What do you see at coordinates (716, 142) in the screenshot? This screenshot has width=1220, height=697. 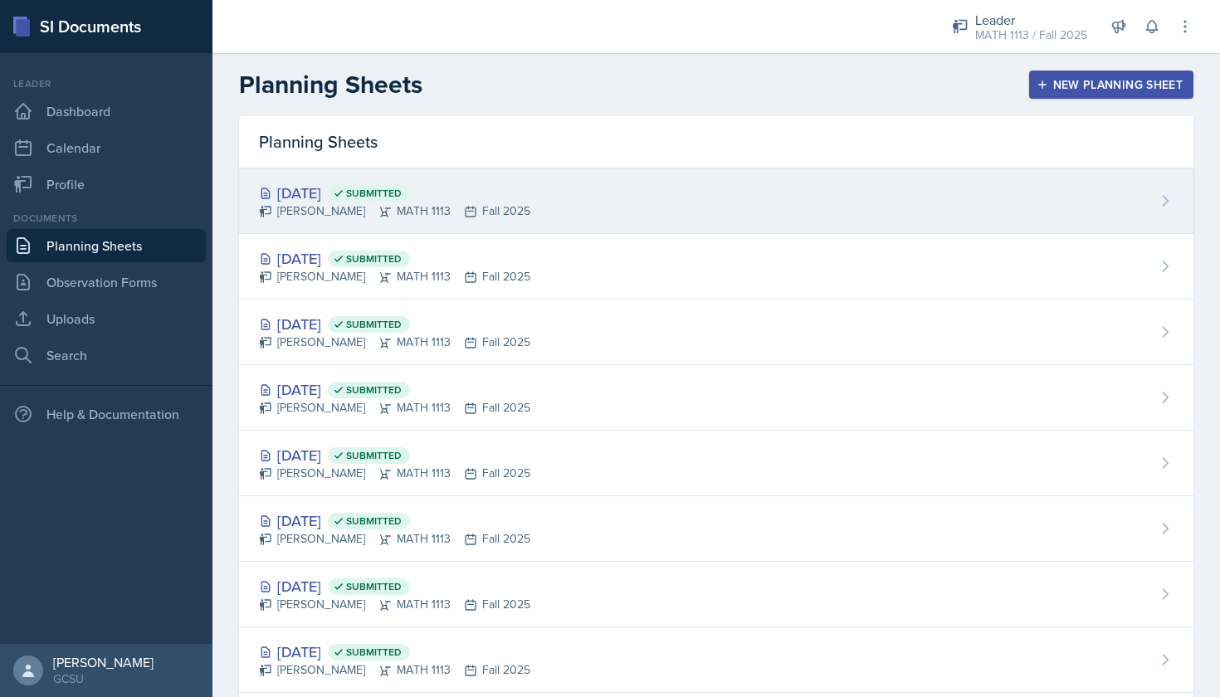 I see `div: Planning Sheets` at bounding box center [716, 142].